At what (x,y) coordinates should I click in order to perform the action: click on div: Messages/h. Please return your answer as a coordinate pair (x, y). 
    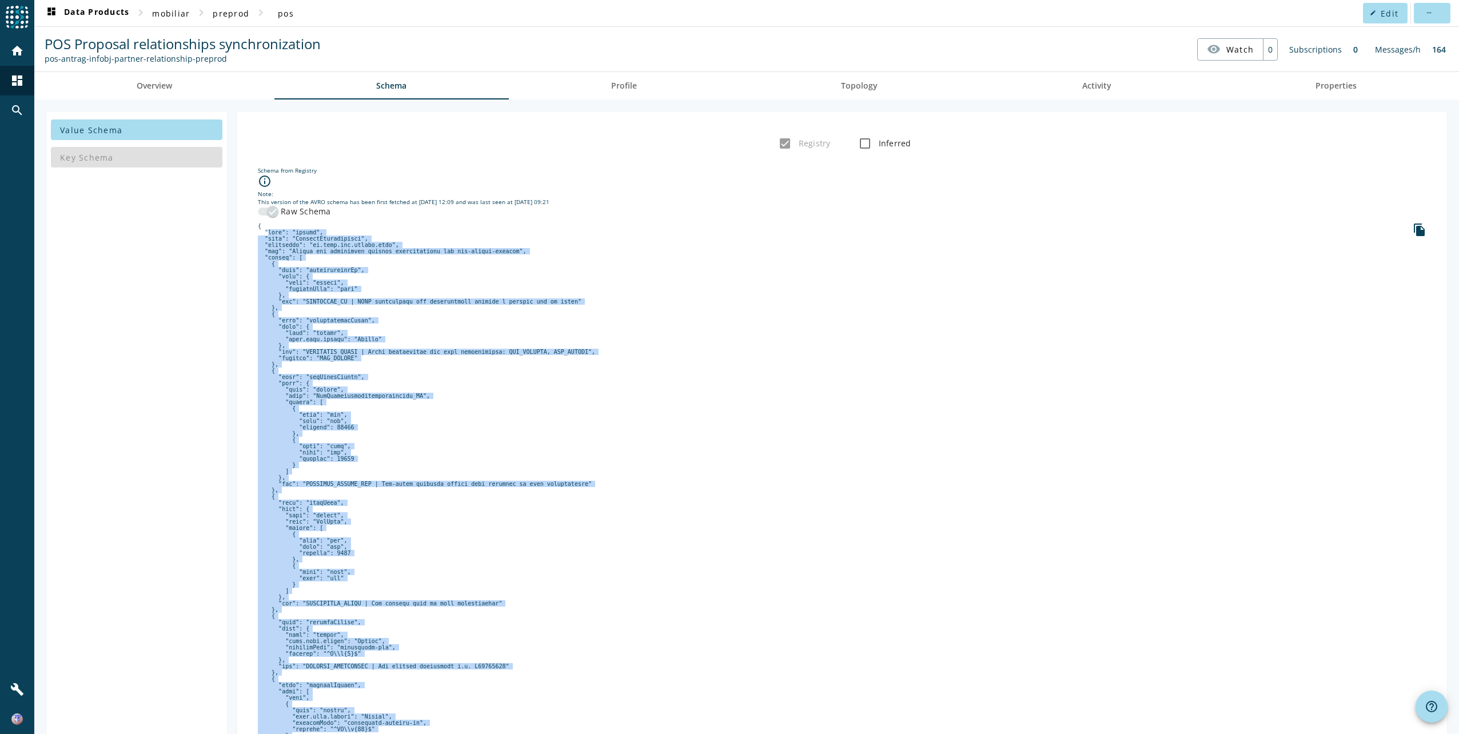
    Looking at the image, I should click on (1398, 49).